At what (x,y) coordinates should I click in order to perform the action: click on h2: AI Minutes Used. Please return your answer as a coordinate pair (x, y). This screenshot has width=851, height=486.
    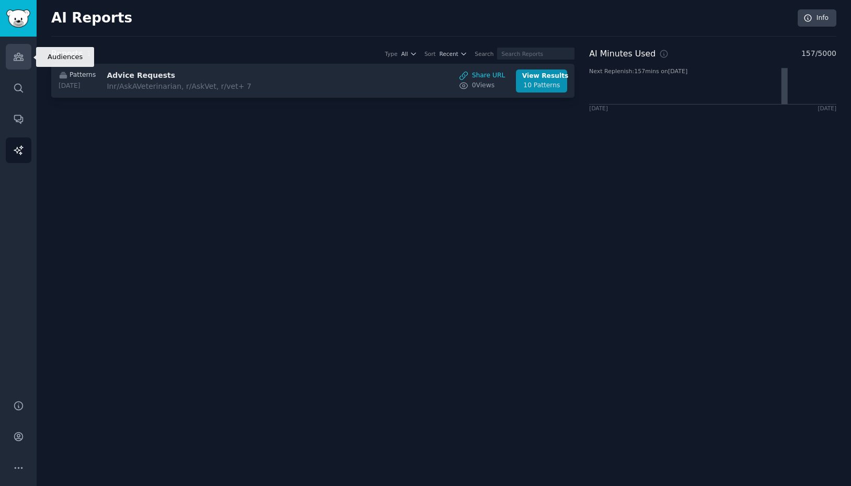
    Looking at the image, I should click on (622, 54).